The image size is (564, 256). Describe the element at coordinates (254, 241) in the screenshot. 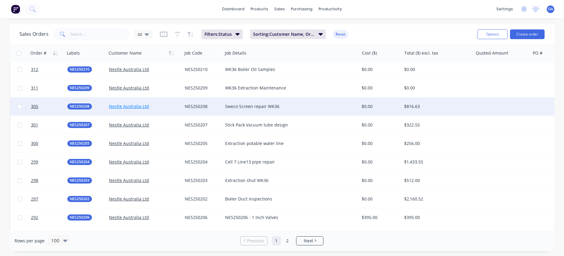

I see `a: Previous page` at that location.